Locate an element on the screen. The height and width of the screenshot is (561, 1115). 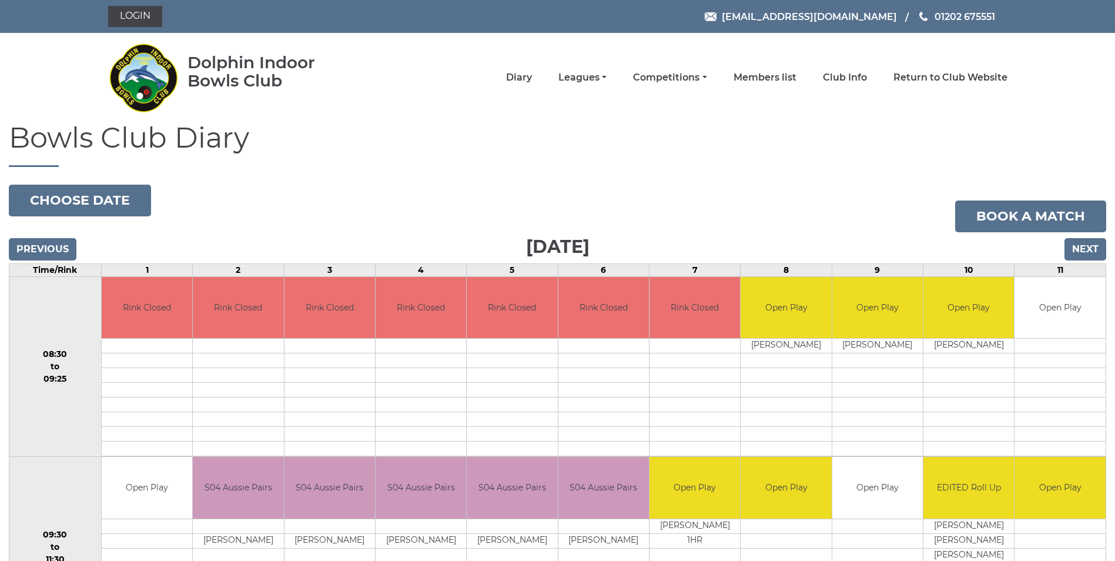
a: Club Info is located at coordinates (845, 78).